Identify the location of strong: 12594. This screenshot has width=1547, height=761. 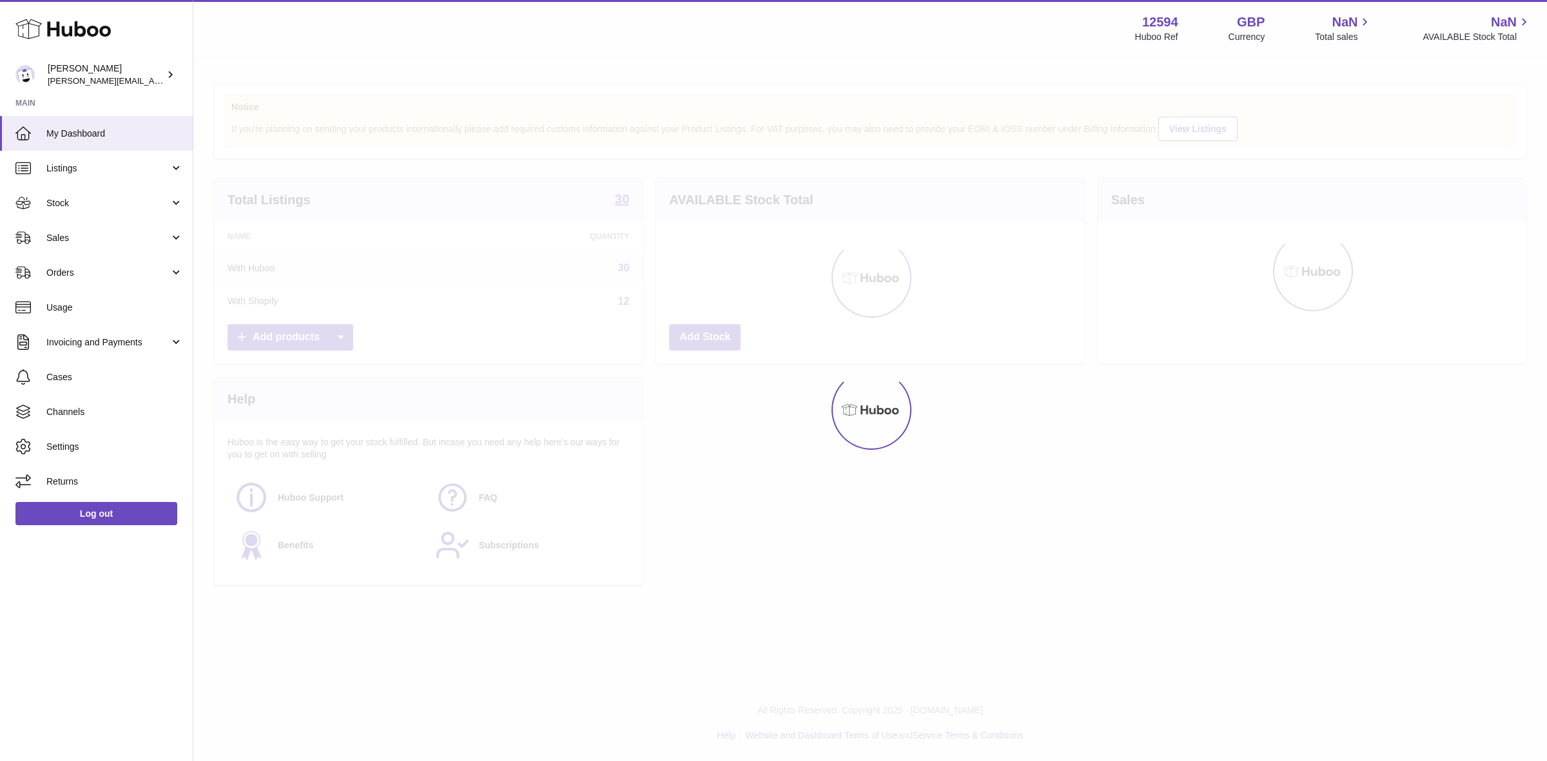
(1160, 22).